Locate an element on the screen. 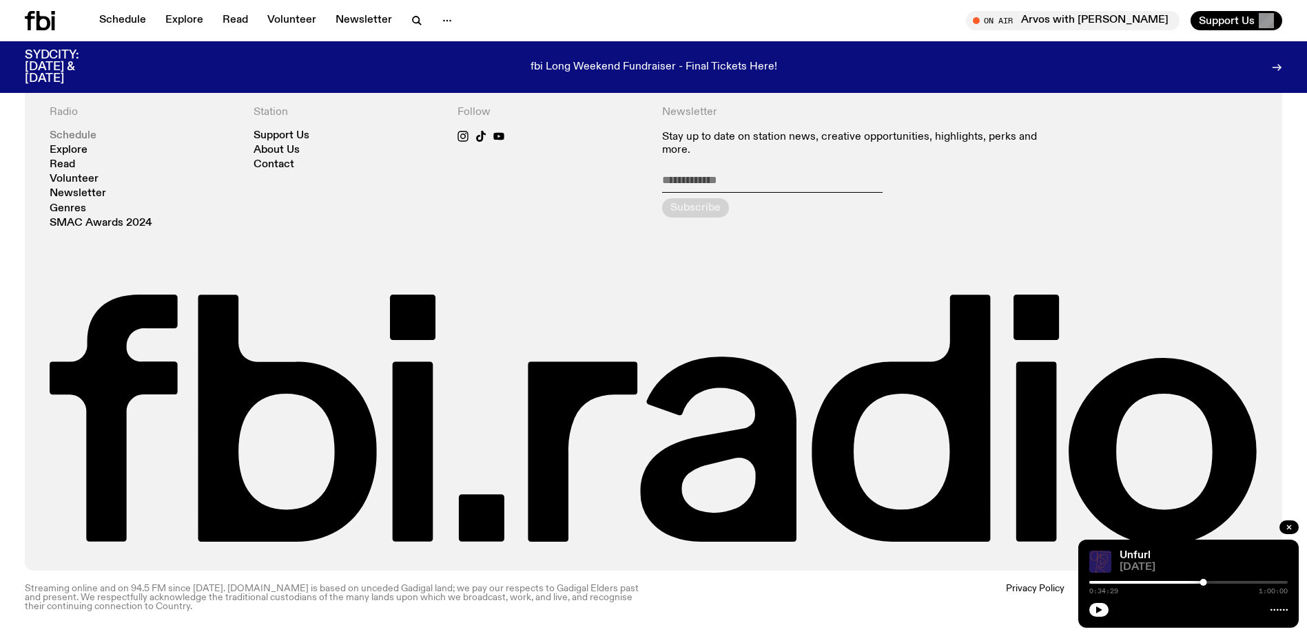 Image resolution: width=1307 pixels, height=636 pixels. h4: Radio is located at coordinates (143, 112).